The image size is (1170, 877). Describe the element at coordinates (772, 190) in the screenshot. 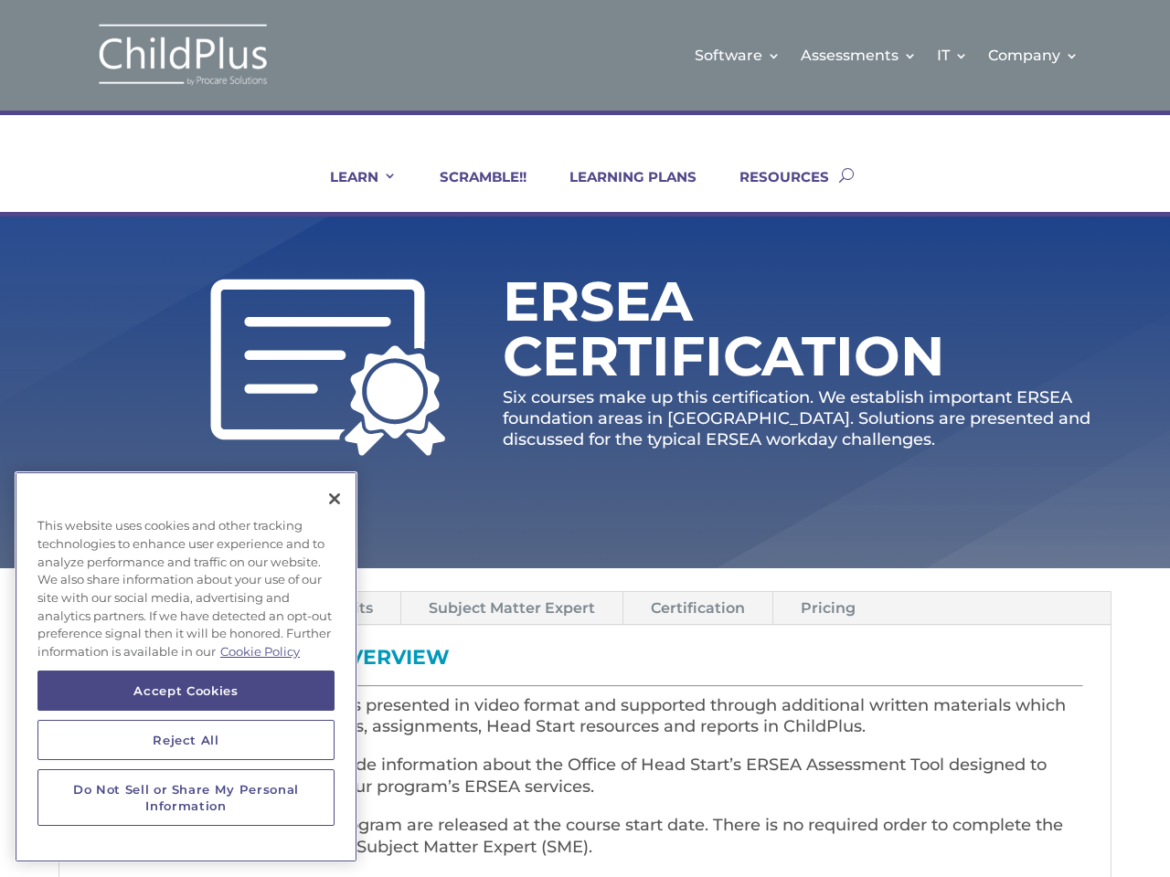

I see `a: RESOURCES` at that location.